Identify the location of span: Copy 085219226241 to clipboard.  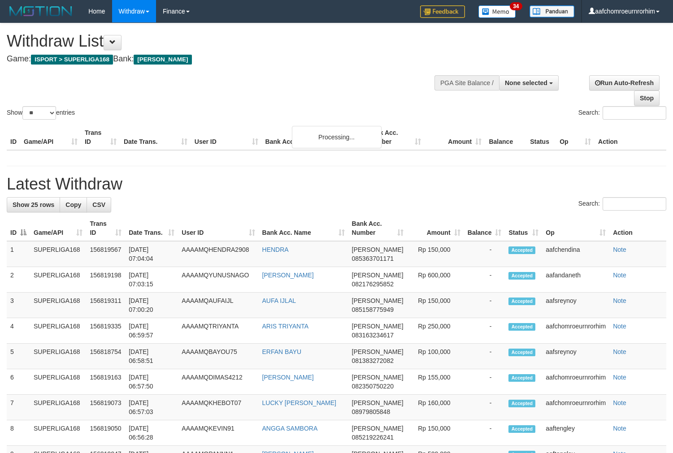
(372, 437).